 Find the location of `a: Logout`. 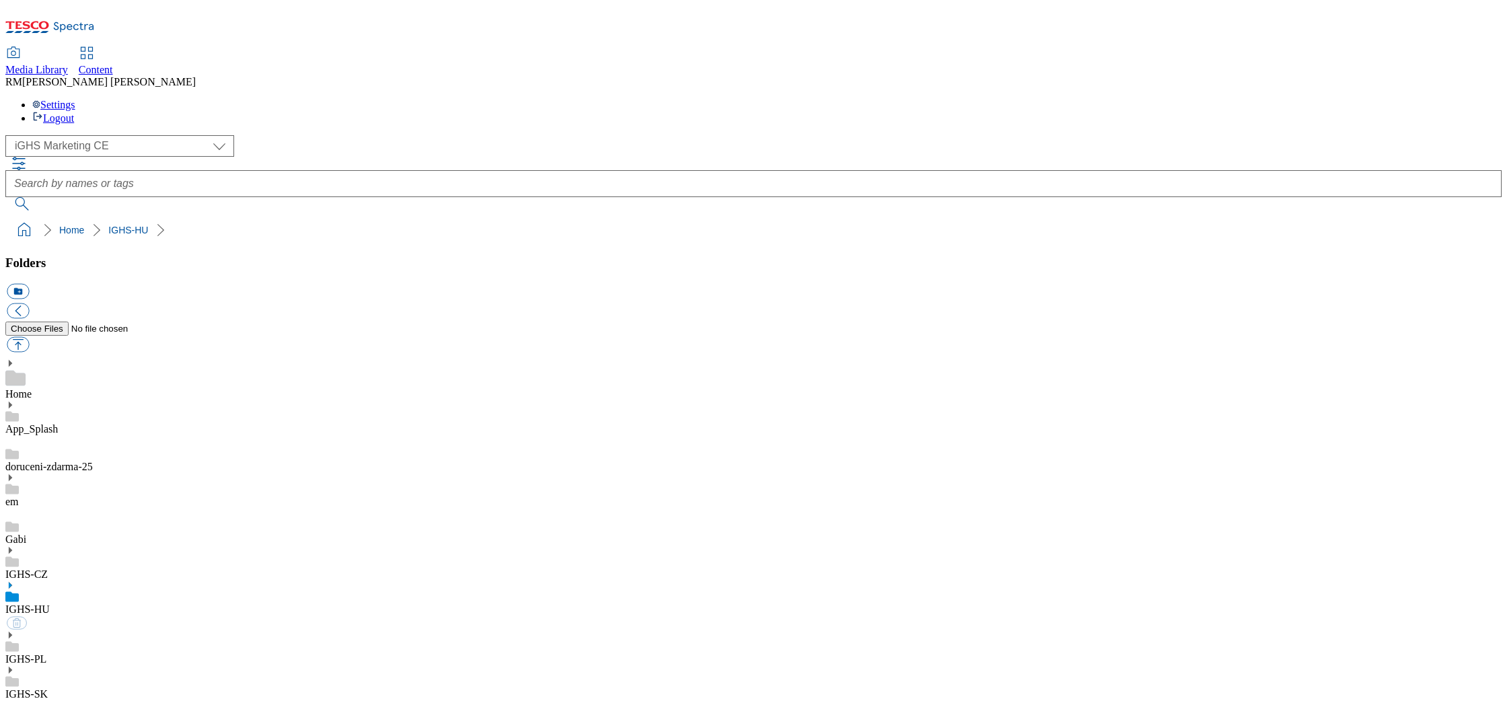

a: Logout is located at coordinates (53, 118).